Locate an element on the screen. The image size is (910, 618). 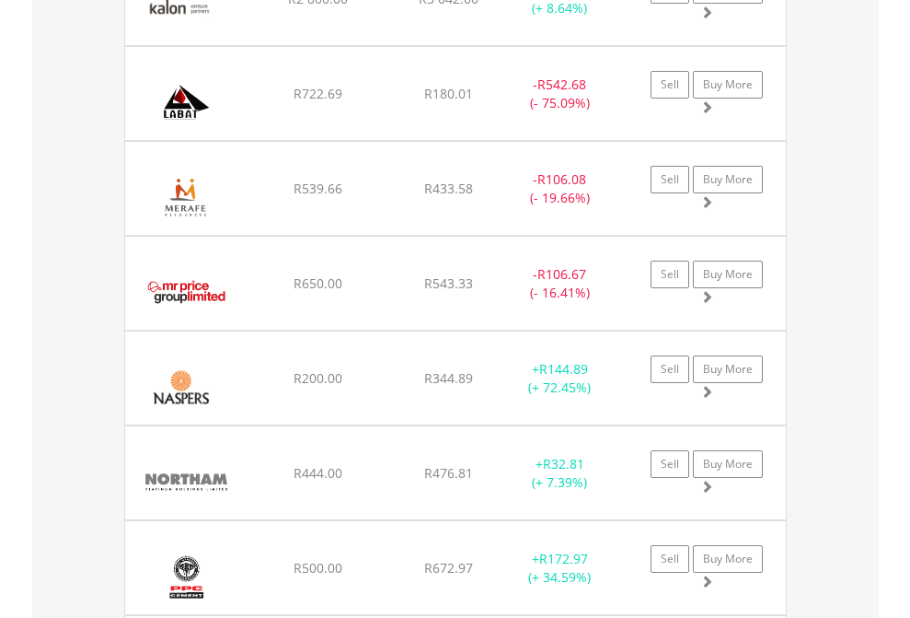
span: R722.69 is located at coordinates (318, 93).